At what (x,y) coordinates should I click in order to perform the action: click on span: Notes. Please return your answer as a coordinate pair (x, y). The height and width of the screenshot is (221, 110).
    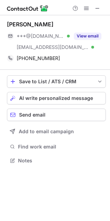
    Looking at the image, I should click on (60, 161).